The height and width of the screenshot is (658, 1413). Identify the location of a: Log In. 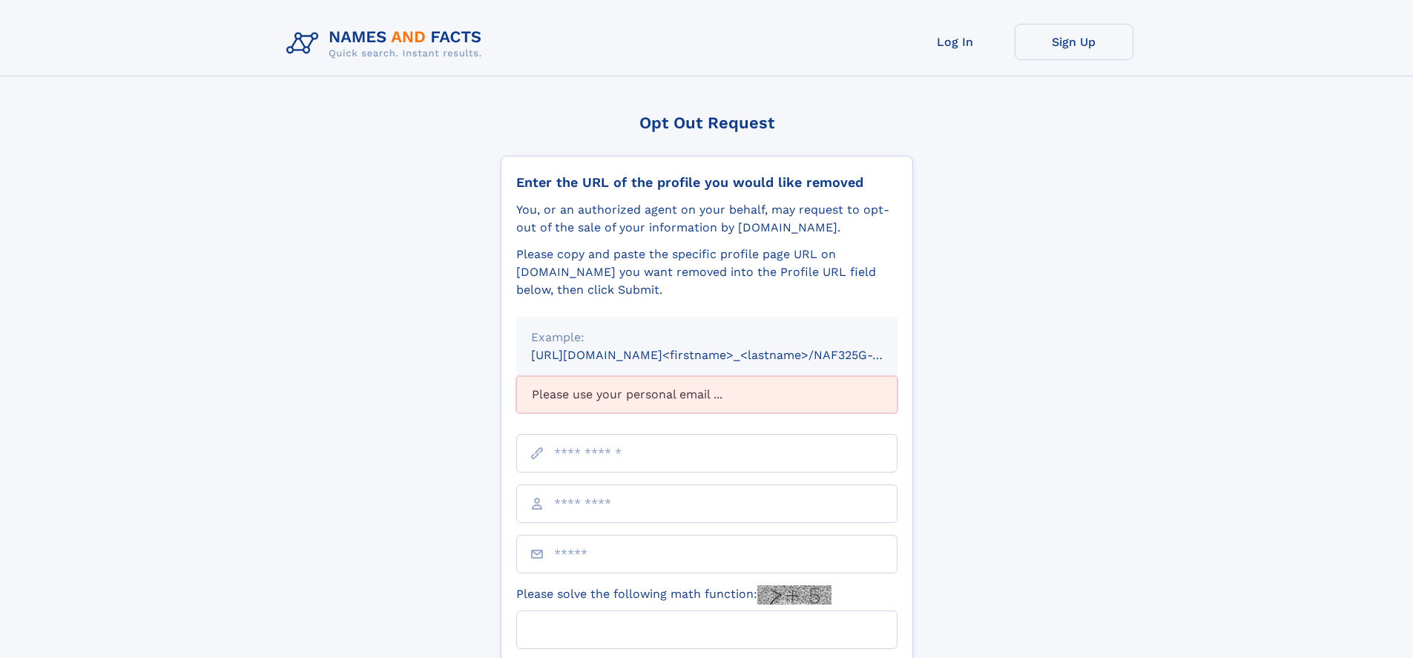
(955, 42).